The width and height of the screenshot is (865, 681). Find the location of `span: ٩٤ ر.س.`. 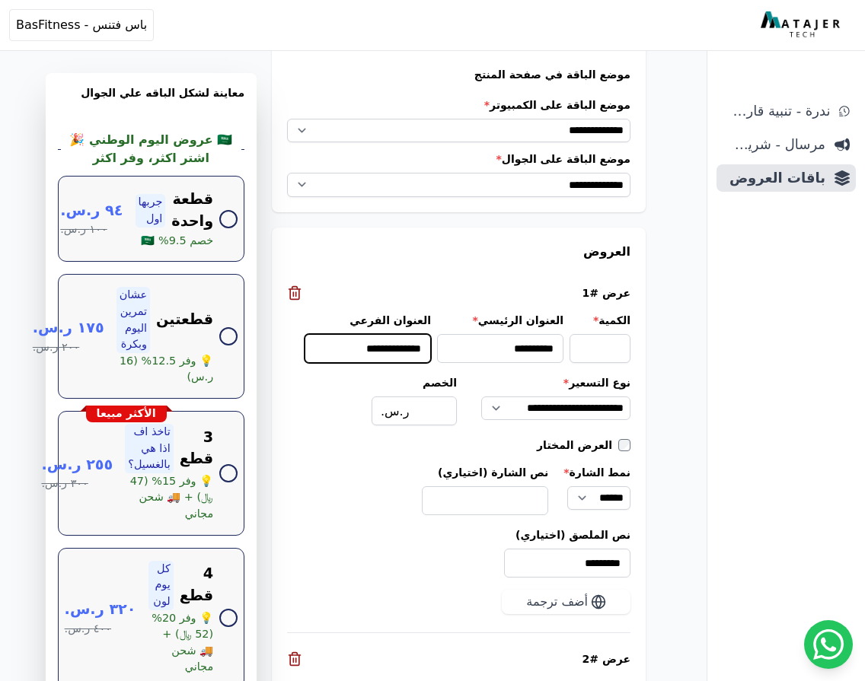

span: ٩٤ ر.س. is located at coordinates (91, 211).